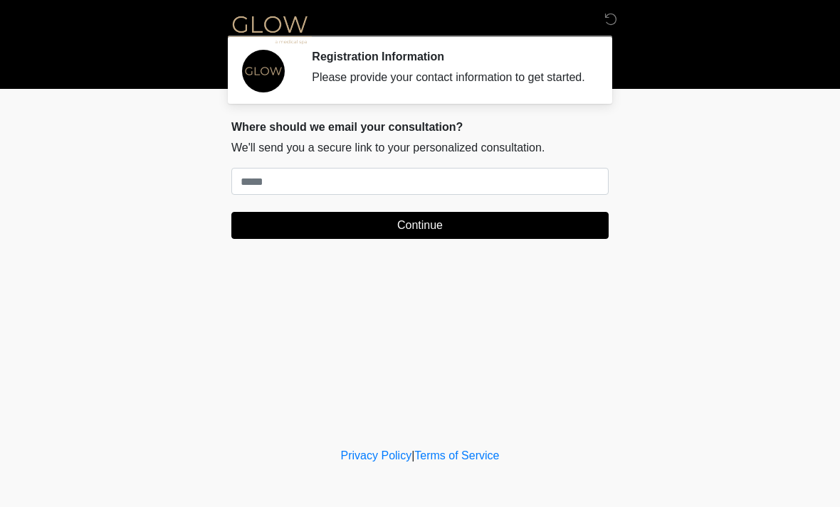 The height and width of the screenshot is (507, 840). What do you see at coordinates (377, 456) in the screenshot?
I see `a: Privacy Policy` at bounding box center [377, 456].